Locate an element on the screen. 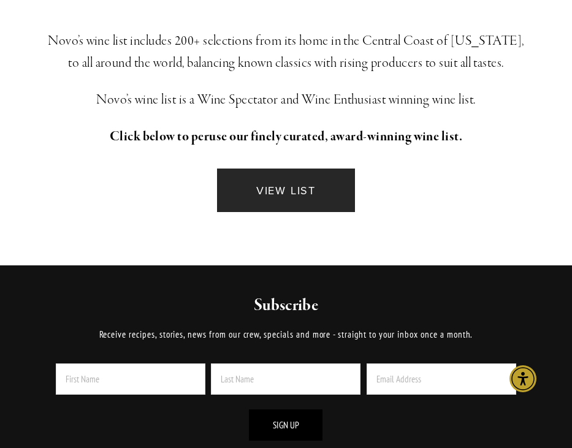 The height and width of the screenshot is (448, 572). strong: Click below to peruse our finely curated, award-winning wine list. is located at coordinates (286, 137).